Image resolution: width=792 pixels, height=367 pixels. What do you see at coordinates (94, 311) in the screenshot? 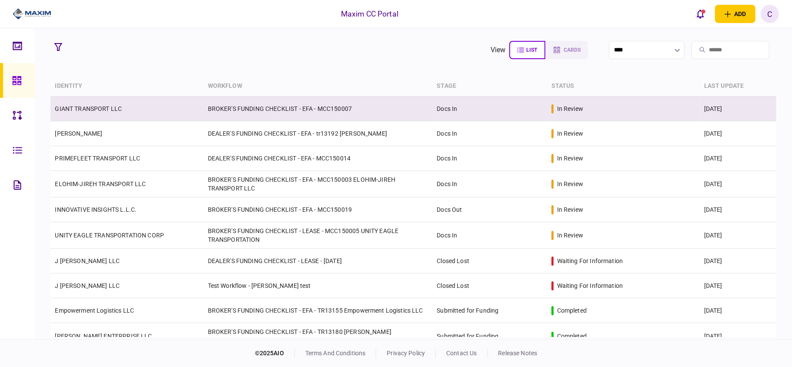
I see `a: Empowerment Logistics LLC` at bounding box center [94, 311].